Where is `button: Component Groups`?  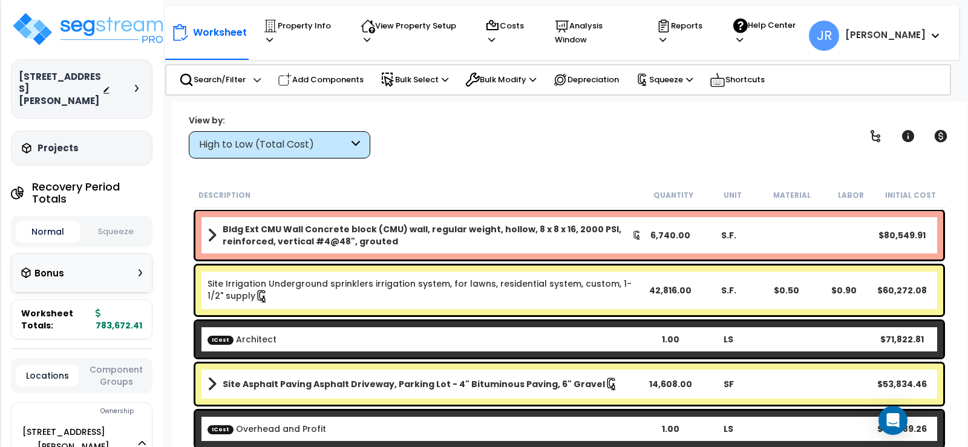
button: Component Groups is located at coordinates (116, 376).